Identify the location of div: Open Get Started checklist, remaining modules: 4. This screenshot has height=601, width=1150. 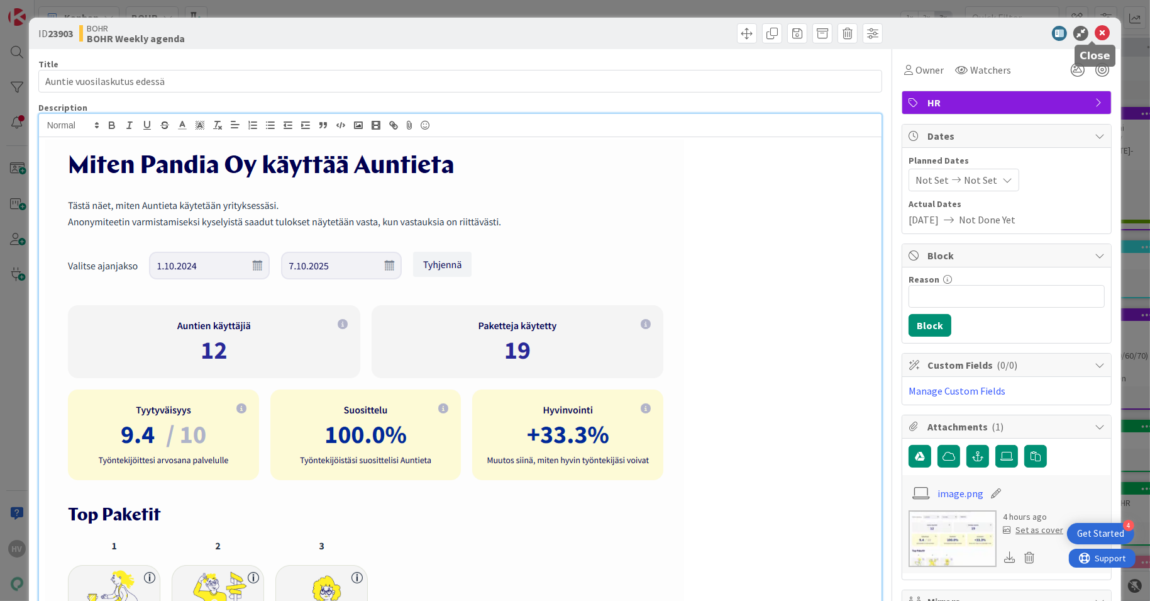
(1100, 533).